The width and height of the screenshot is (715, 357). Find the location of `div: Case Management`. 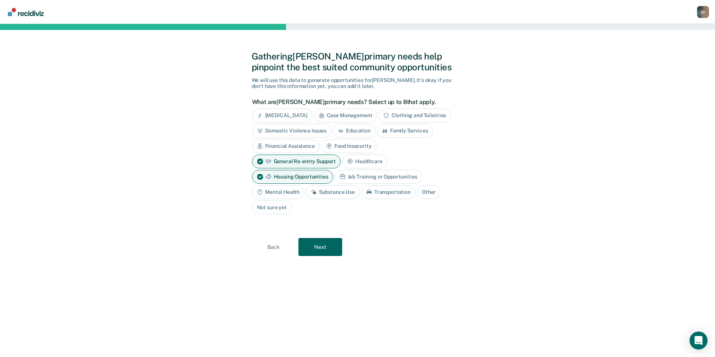

div: Case Management is located at coordinates (345, 115).